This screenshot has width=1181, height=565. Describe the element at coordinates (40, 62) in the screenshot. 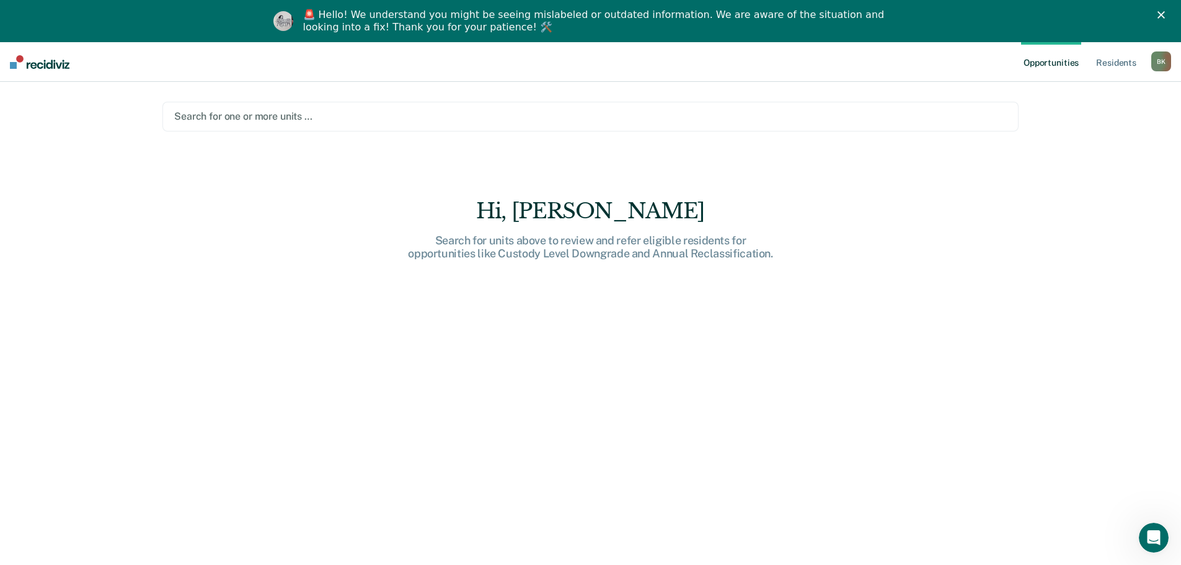

I see `img: Recidiviz` at that location.